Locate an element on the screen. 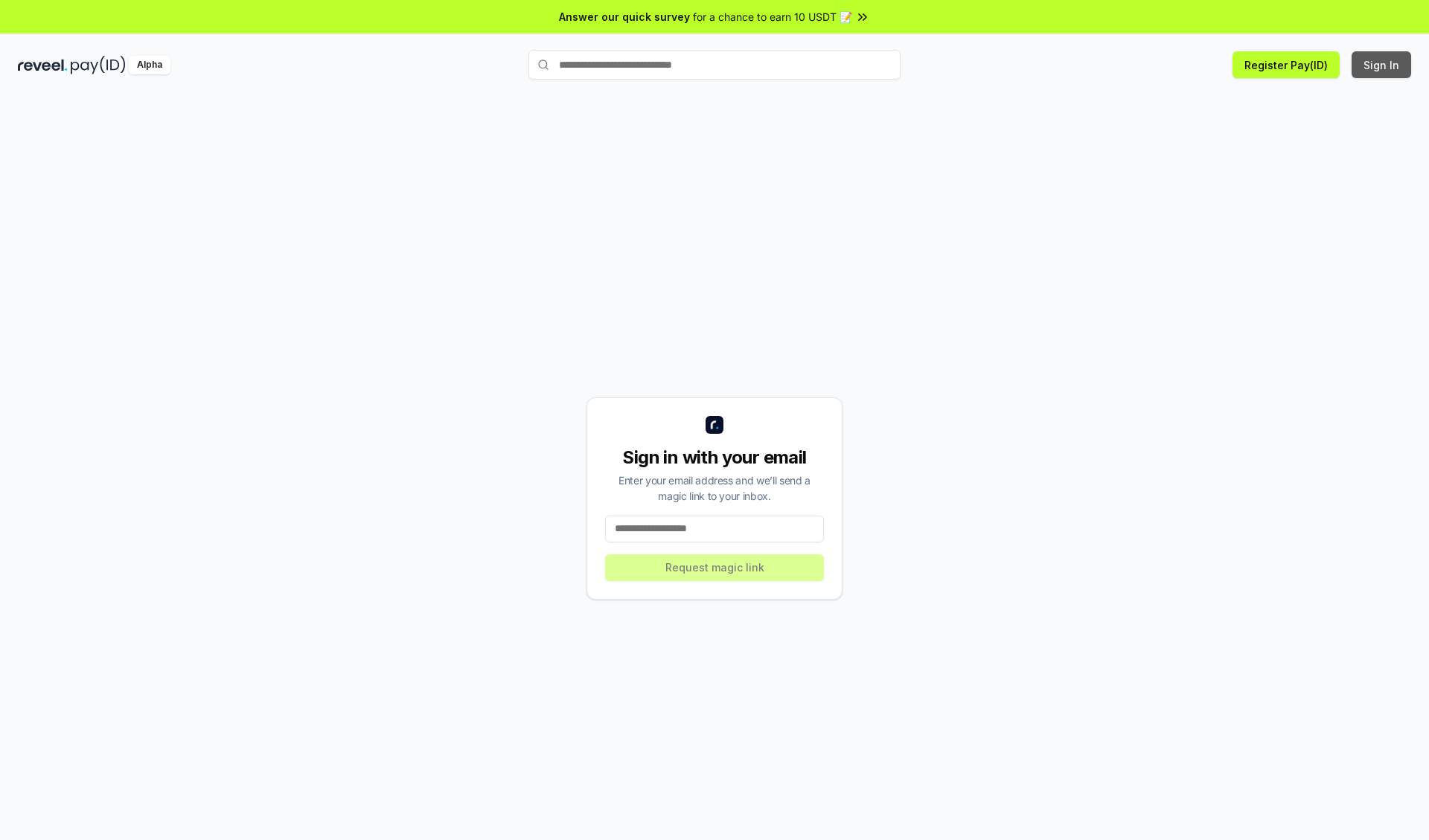 The height and width of the screenshot is (840, 1429). div: Sign in with your email is located at coordinates (715, 458).